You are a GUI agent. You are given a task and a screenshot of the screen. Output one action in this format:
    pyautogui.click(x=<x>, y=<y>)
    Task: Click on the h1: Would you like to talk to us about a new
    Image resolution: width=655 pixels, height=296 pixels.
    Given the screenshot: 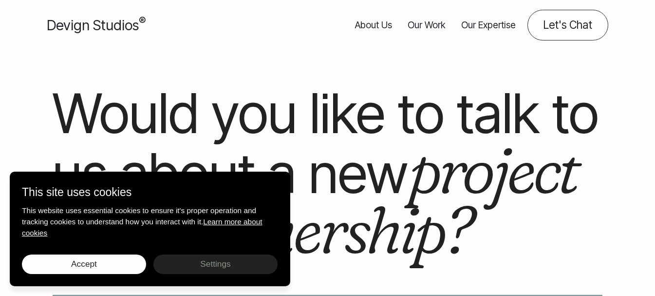 What is the action you would take?
    pyautogui.click(x=327, y=173)
    